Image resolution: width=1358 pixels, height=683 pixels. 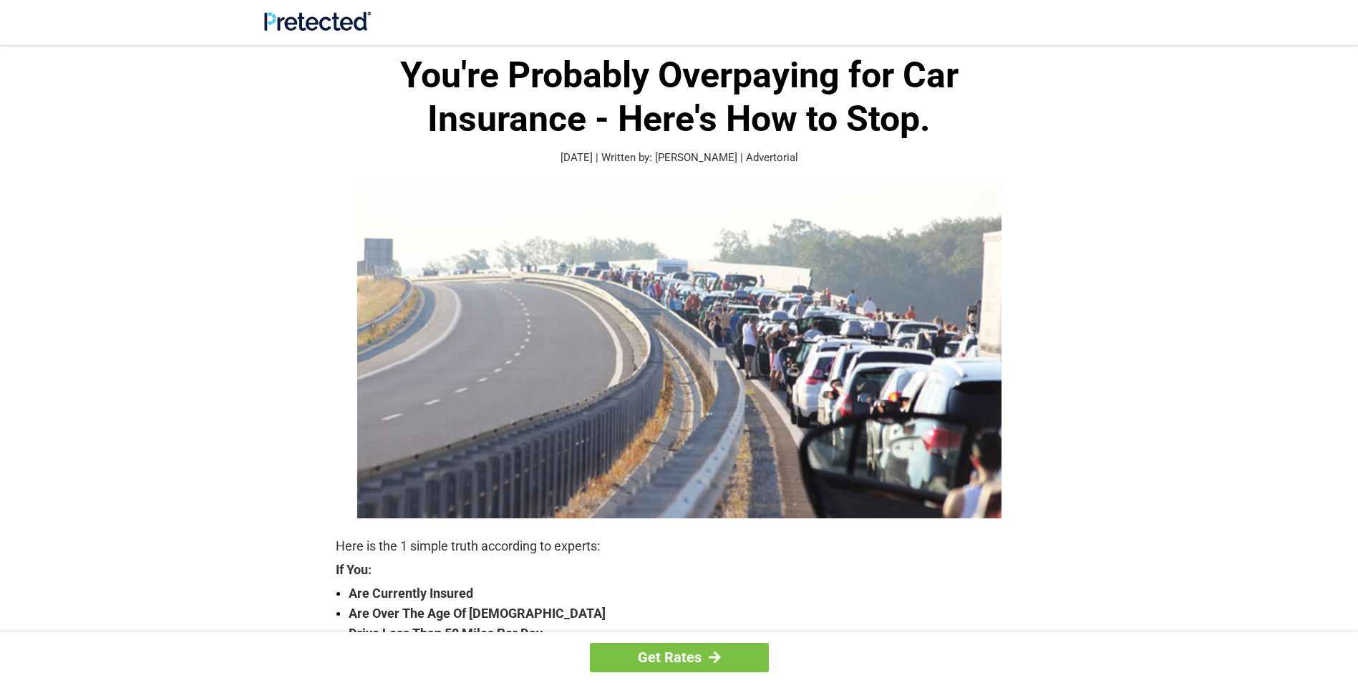 What do you see at coordinates (679, 546) in the screenshot?
I see `p: Here is the 1 simple truth according to experts:` at bounding box center [679, 546].